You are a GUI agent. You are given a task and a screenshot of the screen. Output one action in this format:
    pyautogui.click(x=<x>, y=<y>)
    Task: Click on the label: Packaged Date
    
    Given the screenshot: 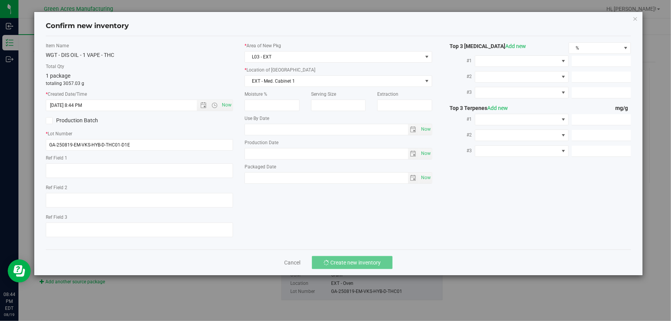 What is the action you would take?
    pyautogui.click(x=338, y=167)
    